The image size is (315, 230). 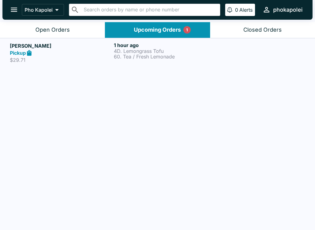 What do you see at coordinates (237, 10) in the screenshot?
I see `p: 0` at bounding box center [237, 10].